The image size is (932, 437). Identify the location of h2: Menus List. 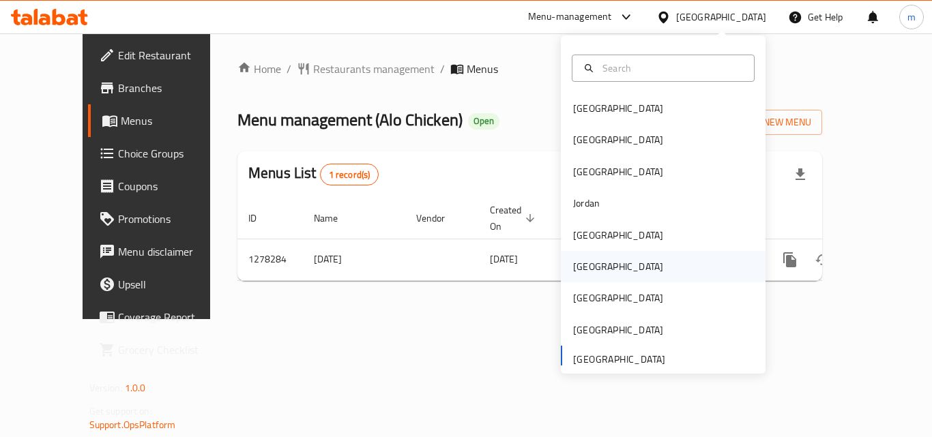
(313, 174).